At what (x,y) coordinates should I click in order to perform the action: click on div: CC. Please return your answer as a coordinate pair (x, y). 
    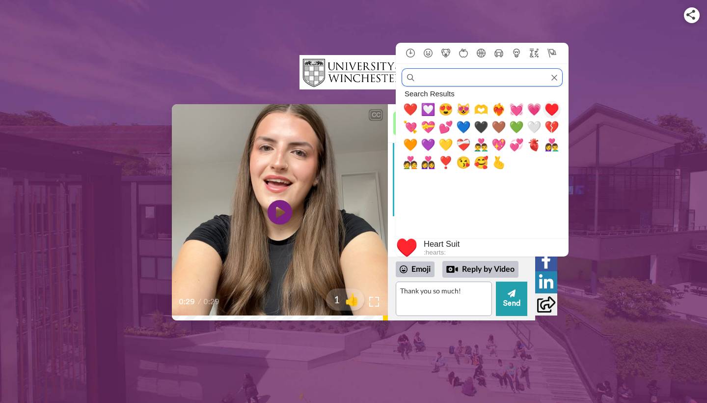
    Looking at the image, I should click on (376, 115).